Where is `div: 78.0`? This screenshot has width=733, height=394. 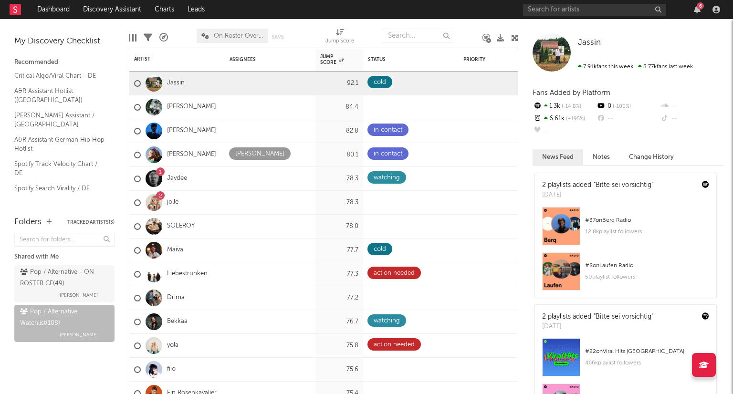
div: 78.0 is located at coordinates (339, 227).